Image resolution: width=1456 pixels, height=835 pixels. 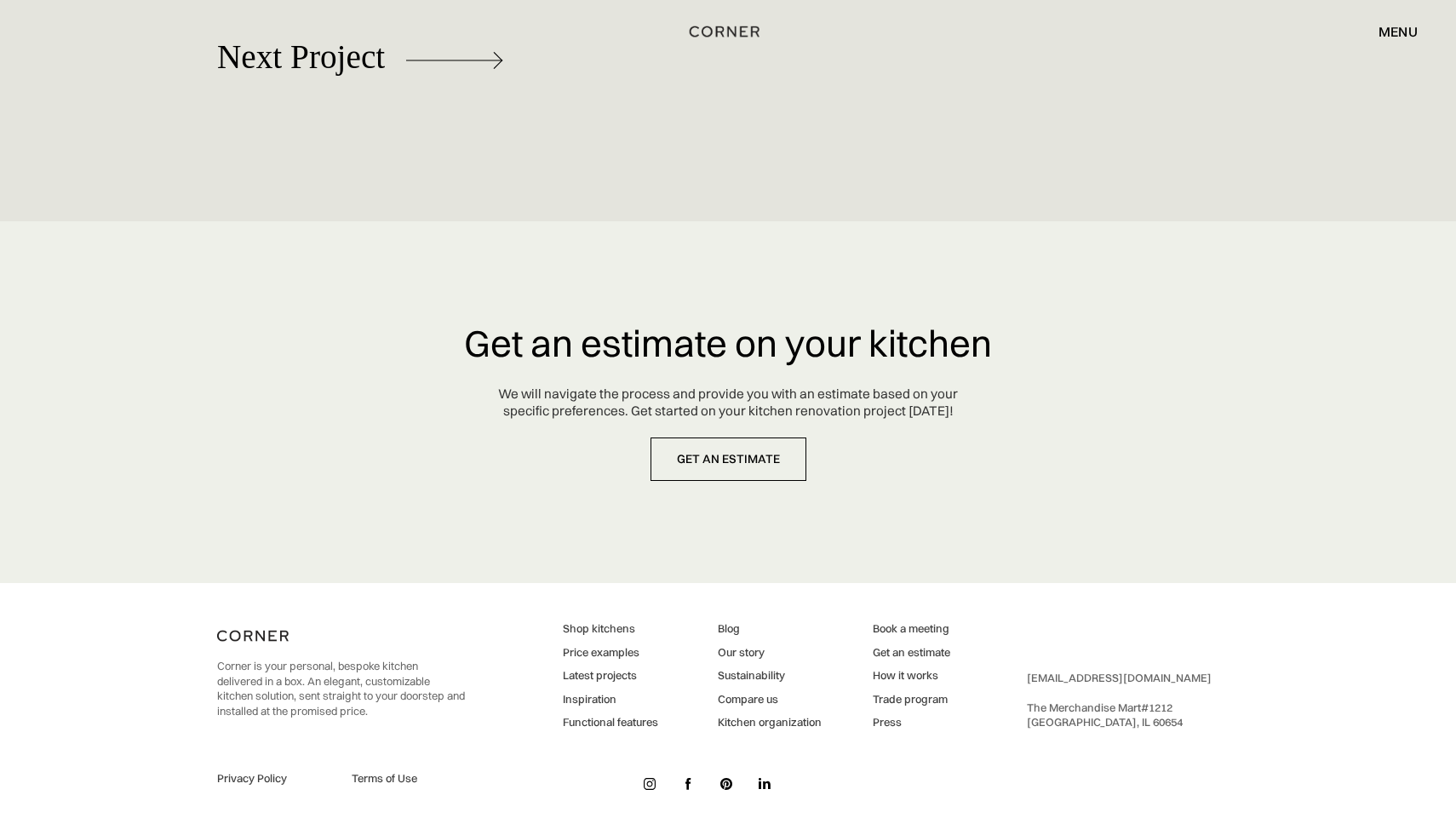 I want to click on a: Press, so click(x=911, y=722).